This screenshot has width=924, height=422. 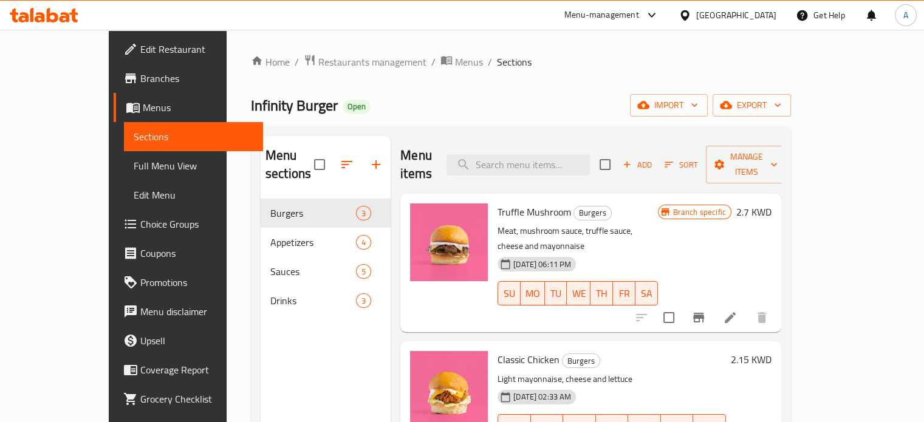 I want to click on span: Select to update, so click(x=669, y=318).